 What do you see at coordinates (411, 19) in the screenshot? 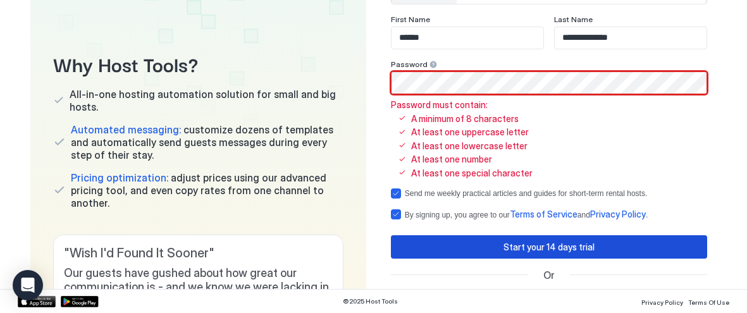
I see `span: First Name` at bounding box center [411, 19].